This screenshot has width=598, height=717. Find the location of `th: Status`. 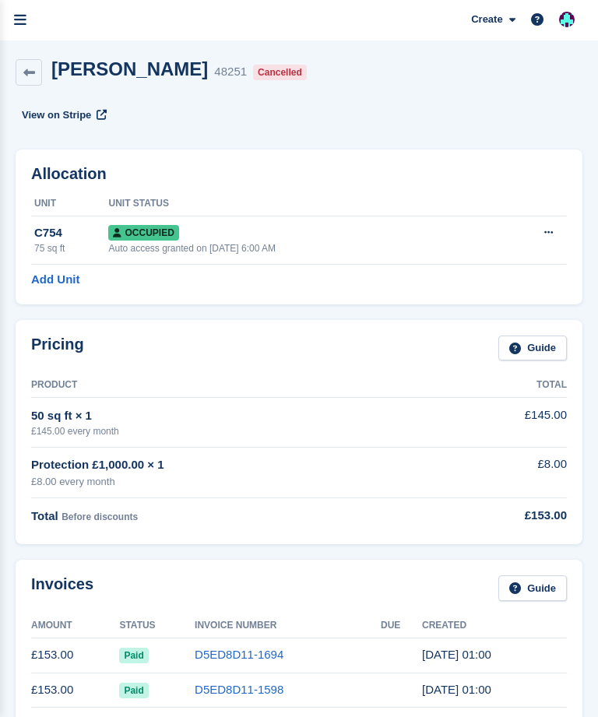

th: Status is located at coordinates (157, 626).